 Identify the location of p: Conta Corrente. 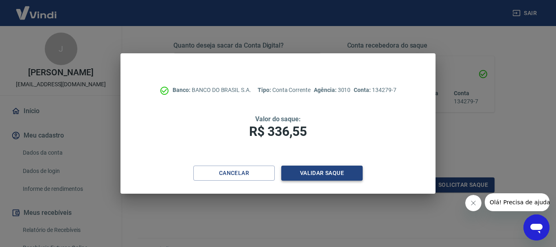
(284, 90).